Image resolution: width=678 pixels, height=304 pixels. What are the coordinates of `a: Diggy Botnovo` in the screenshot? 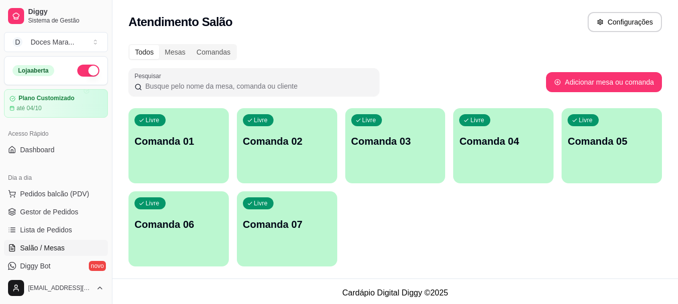 It's located at (56, 266).